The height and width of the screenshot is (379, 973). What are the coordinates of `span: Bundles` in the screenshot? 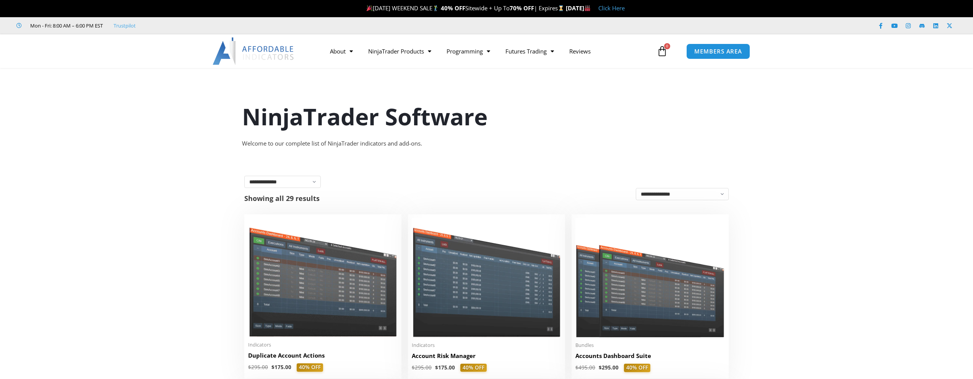 It's located at (650, 345).